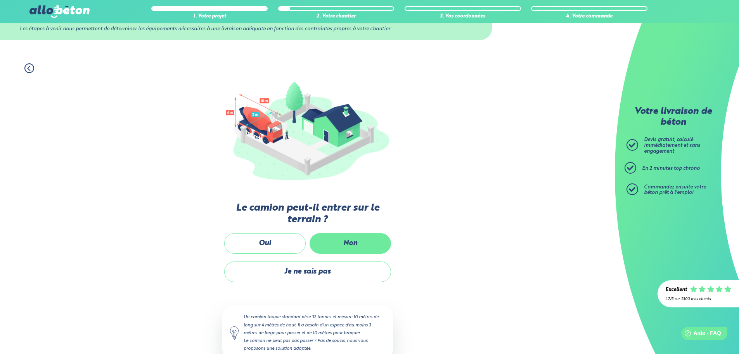  What do you see at coordinates (265, 243) in the screenshot?
I see `label: Oui` at bounding box center [265, 243].